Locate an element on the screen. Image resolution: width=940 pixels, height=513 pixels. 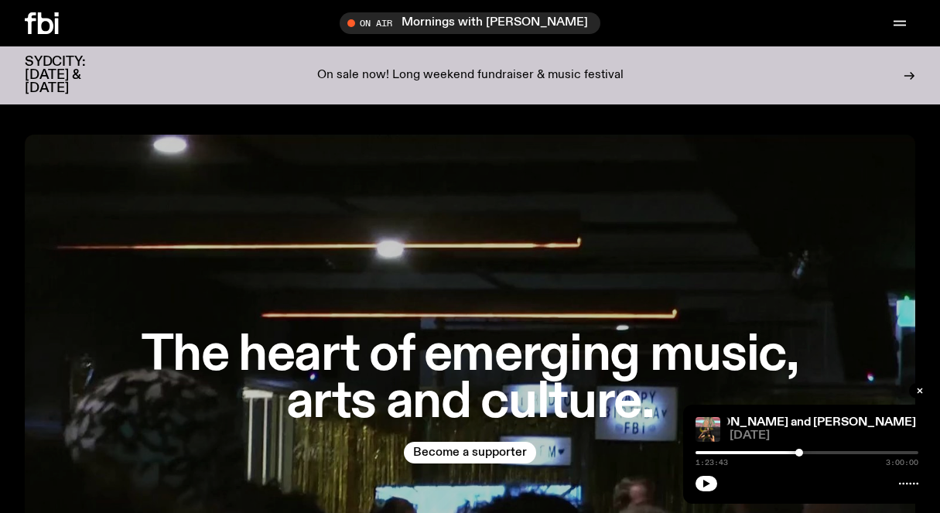
p: On sale now! Long weekend fundraiser & music festival is located at coordinates (471, 76).